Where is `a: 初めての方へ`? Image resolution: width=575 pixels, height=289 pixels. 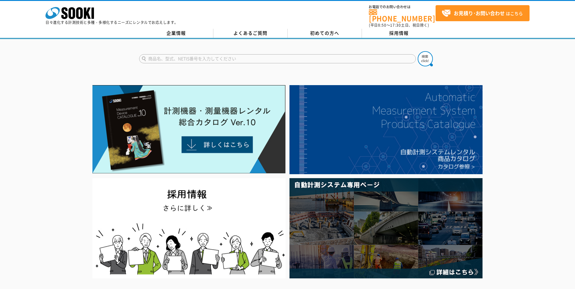 a: 初めての方へ is located at coordinates (324, 33).